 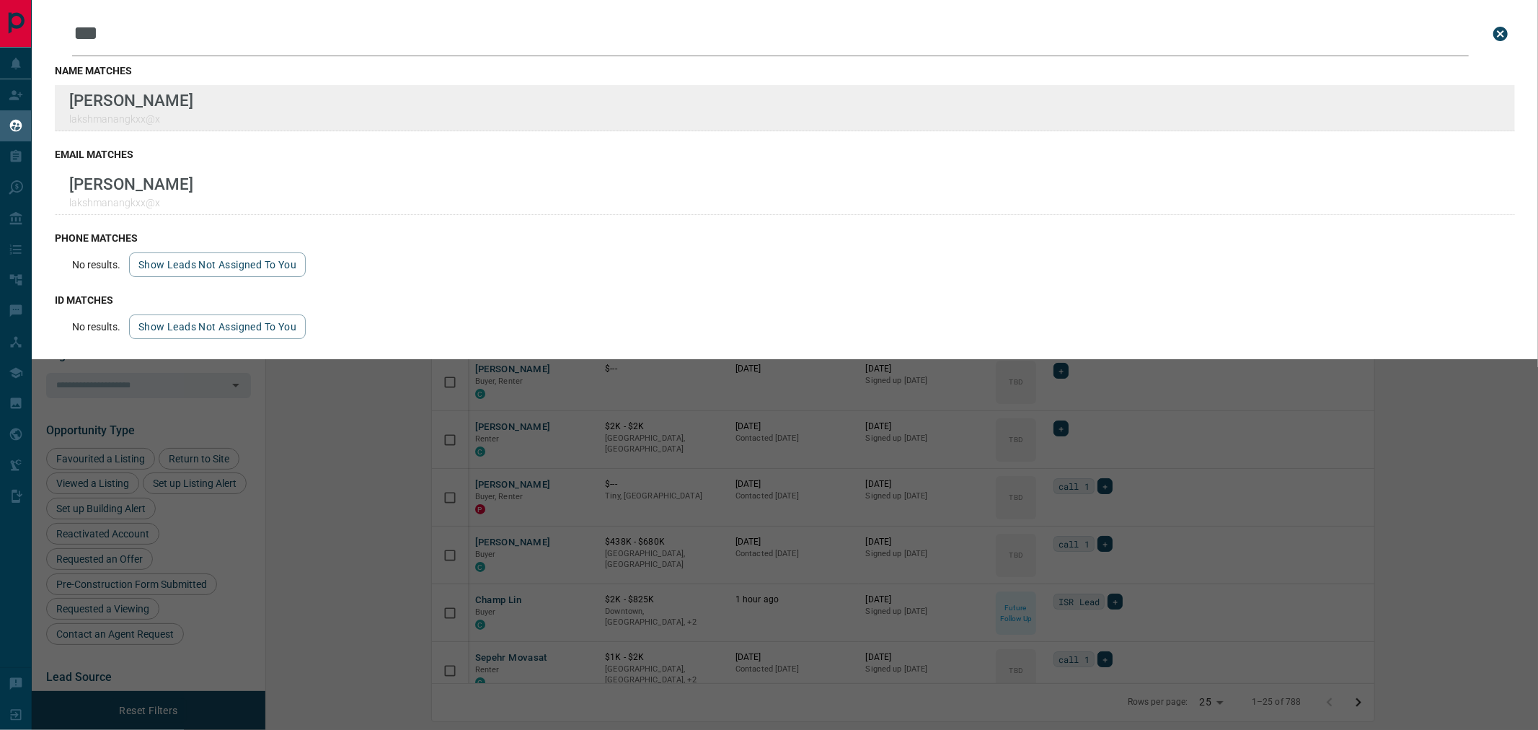 I want to click on button: close search bar, so click(x=1501, y=34).